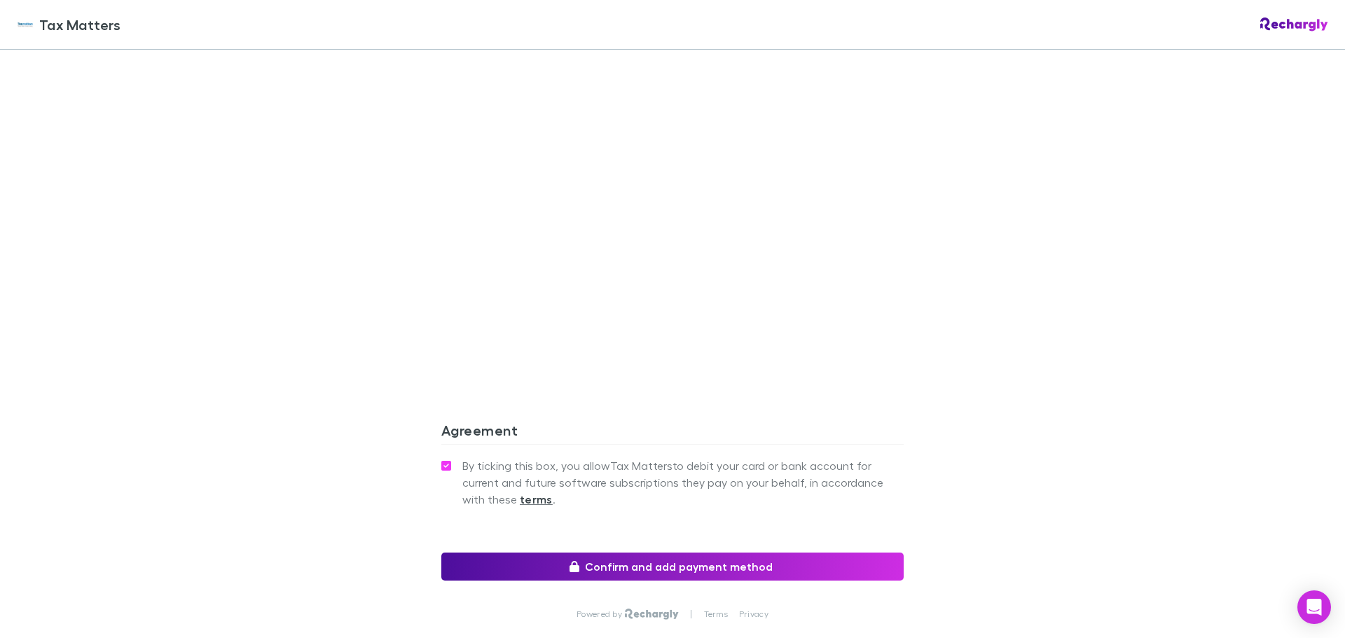 Image resolution: width=1345 pixels, height=638 pixels. What do you see at coordinates (716, 615) in the screenshot?
I see `a: Terms` at bounding box center [716, 615].